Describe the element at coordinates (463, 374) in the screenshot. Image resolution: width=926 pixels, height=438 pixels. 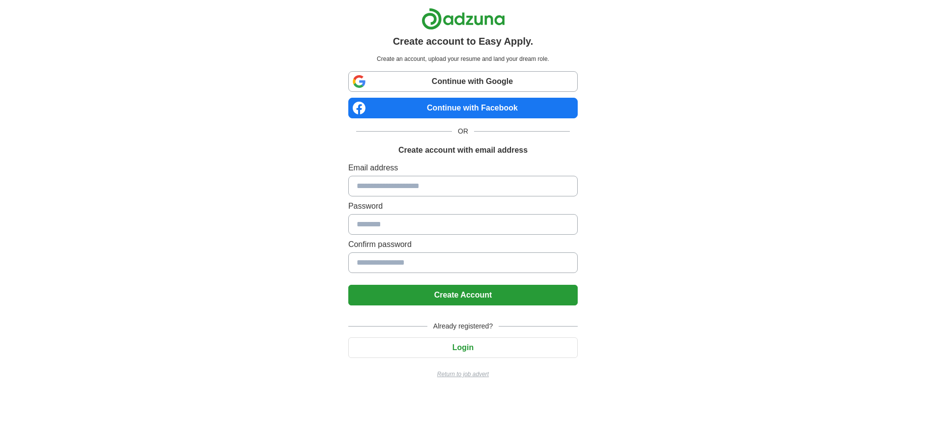
I see `a: Return to job advert` at that location.